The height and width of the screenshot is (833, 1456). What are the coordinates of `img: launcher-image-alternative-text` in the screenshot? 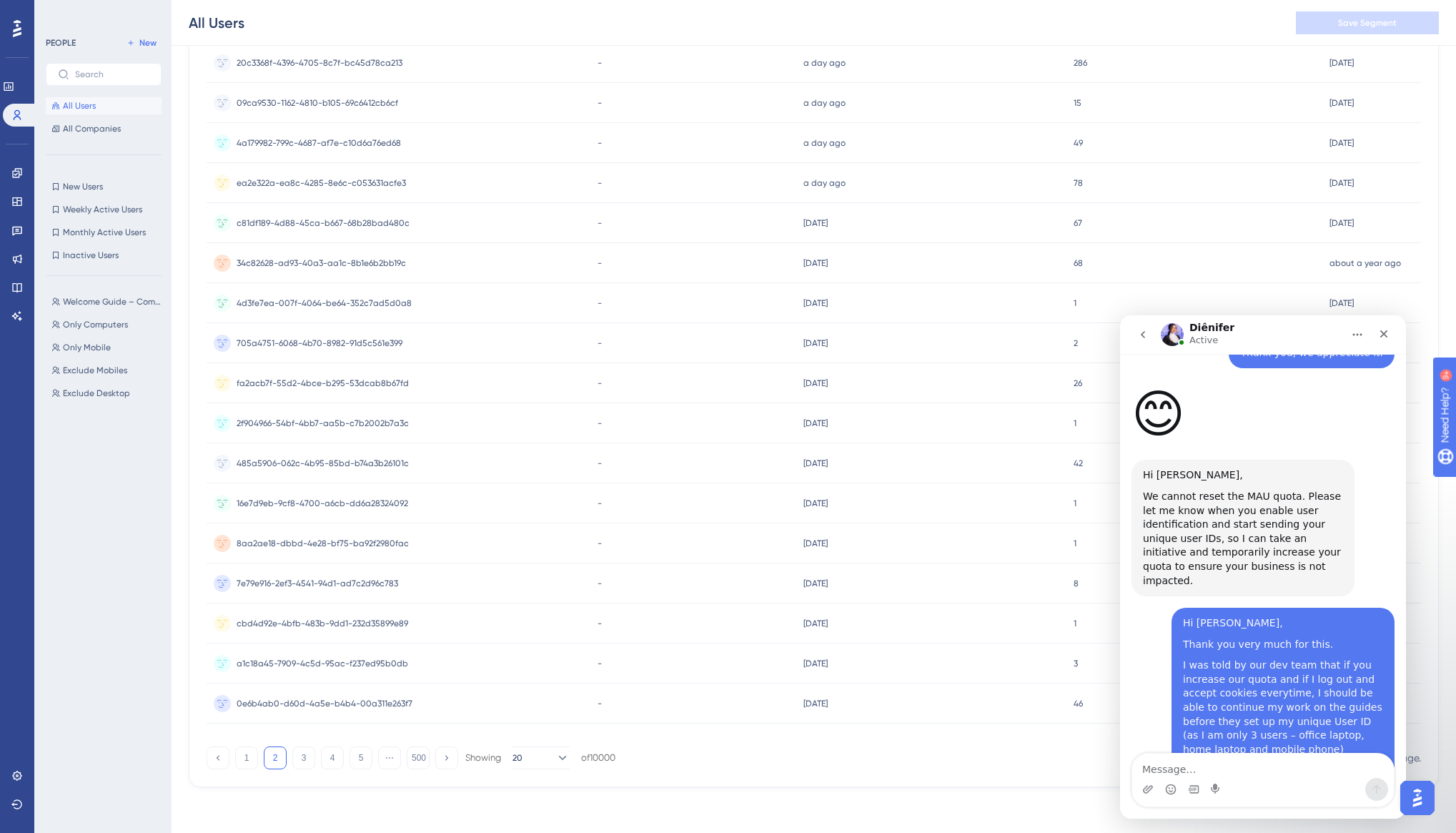 It's located at (21, 21).